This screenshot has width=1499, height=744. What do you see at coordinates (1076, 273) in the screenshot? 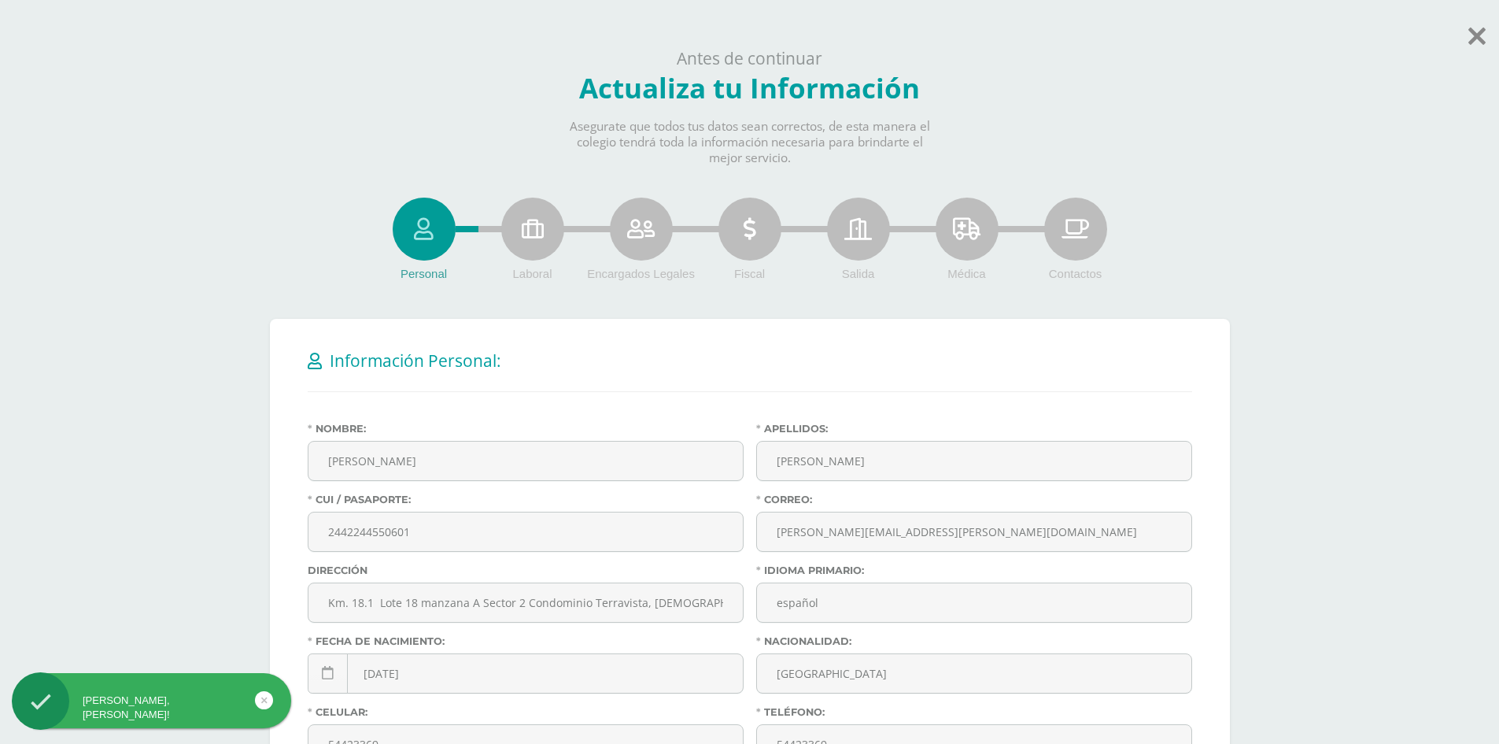
I see `span: Contactos` at bounding box center [1076, 273].